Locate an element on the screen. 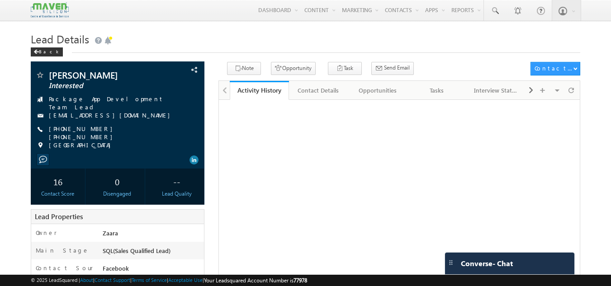 Image resolution: width=611 pixels, height=286 pixels. span: 77978 is located at coordinates (301, 281).